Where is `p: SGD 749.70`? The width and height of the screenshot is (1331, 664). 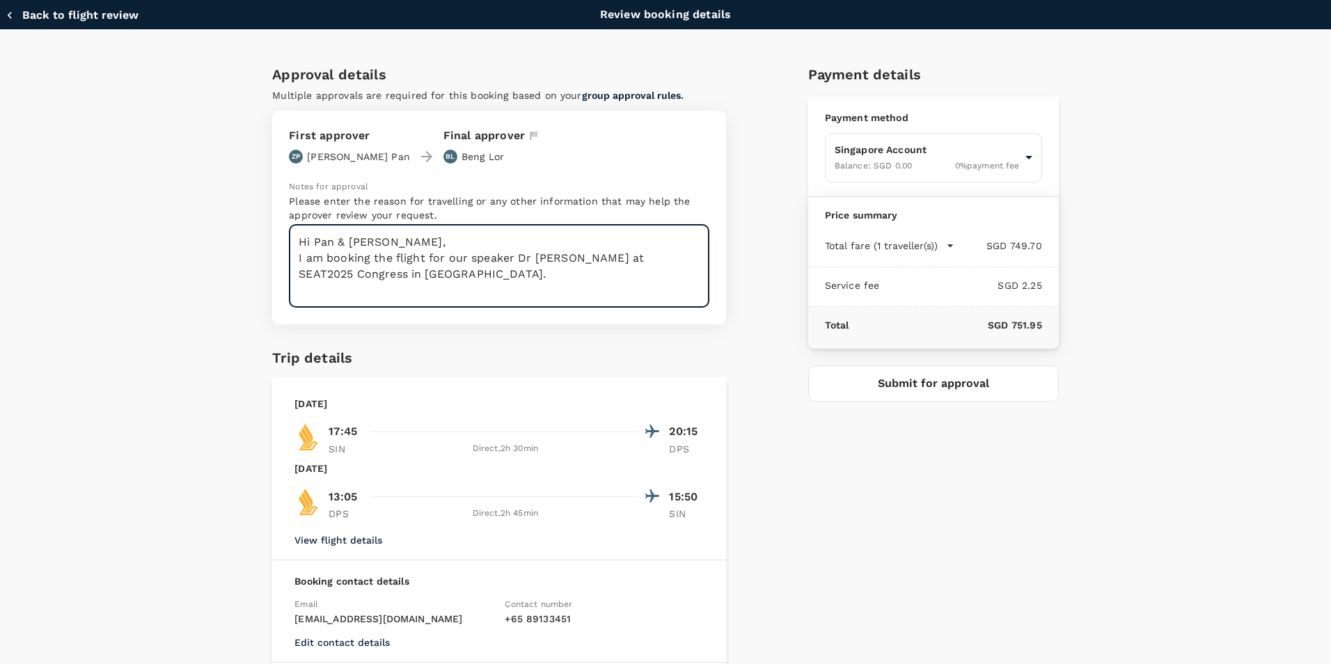 p: SGD 749.70 is located at coordinates (998, 246).